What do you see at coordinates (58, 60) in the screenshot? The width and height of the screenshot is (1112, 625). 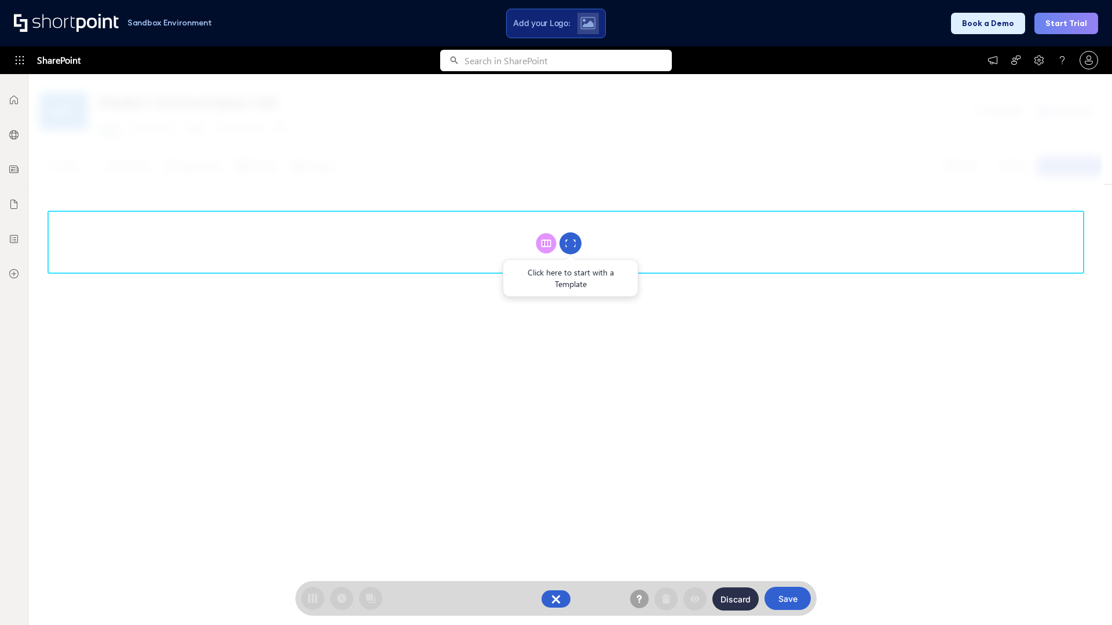 I see `span: SharePoint` at bounding box center [58, 60].